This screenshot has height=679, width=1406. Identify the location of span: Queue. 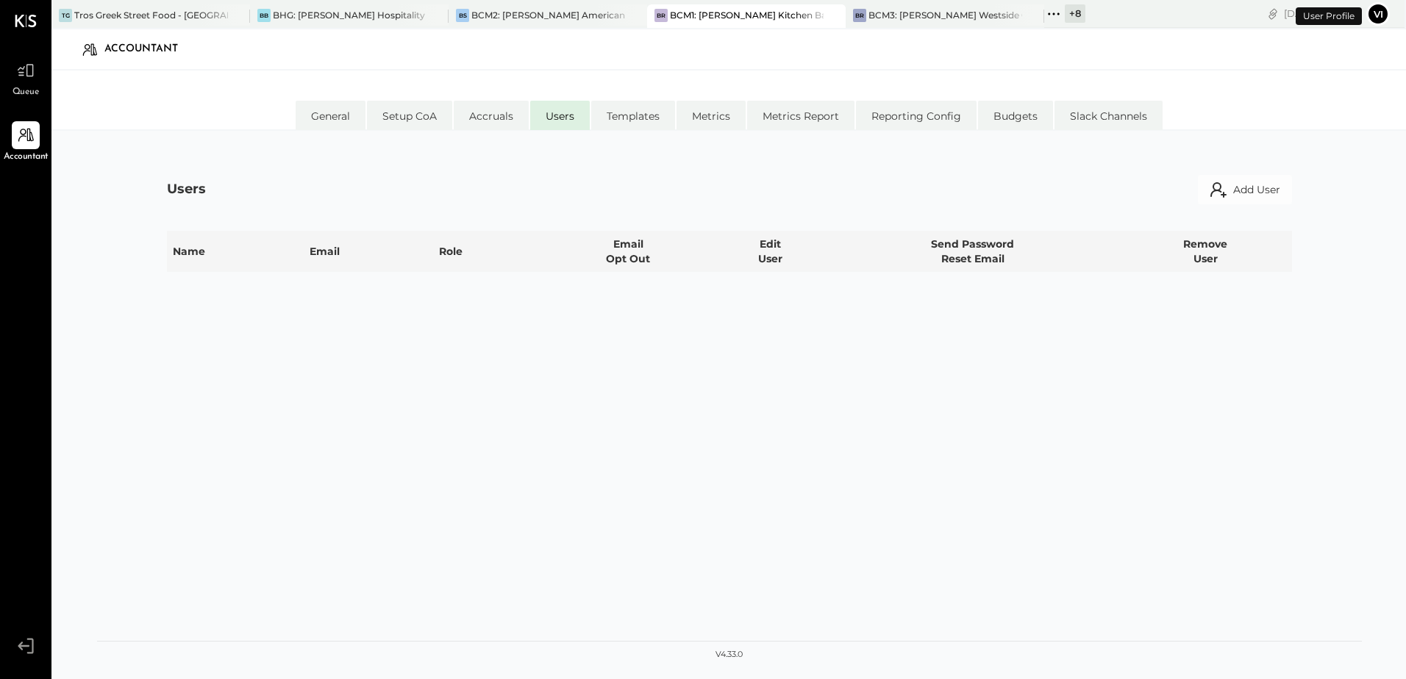
(26, 93).